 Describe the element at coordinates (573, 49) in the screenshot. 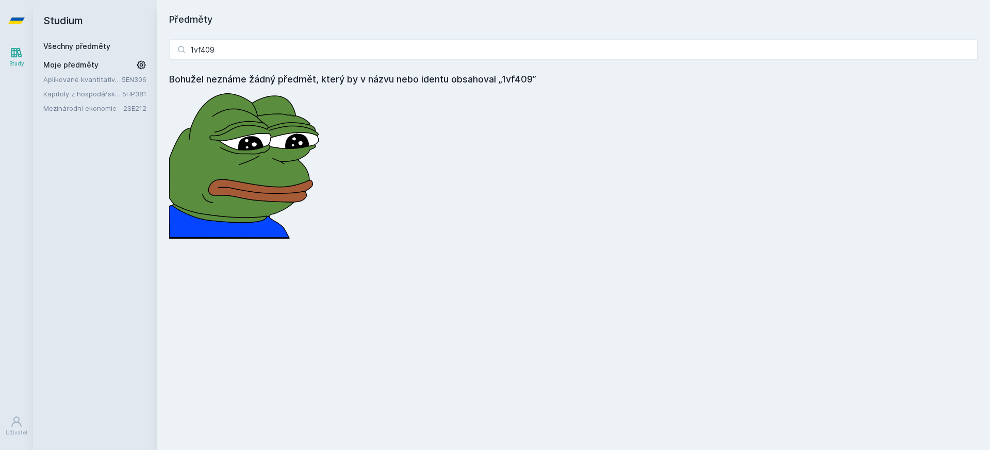

I see `input: Název nebo ident předmětu…` at that location.